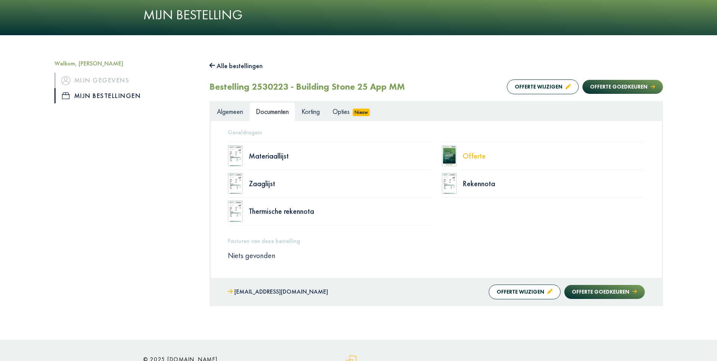 The image size is (717, 361). Describe the element at coordinates (554, 183) in the screenshot. I see `div: Rekennota` at that location.